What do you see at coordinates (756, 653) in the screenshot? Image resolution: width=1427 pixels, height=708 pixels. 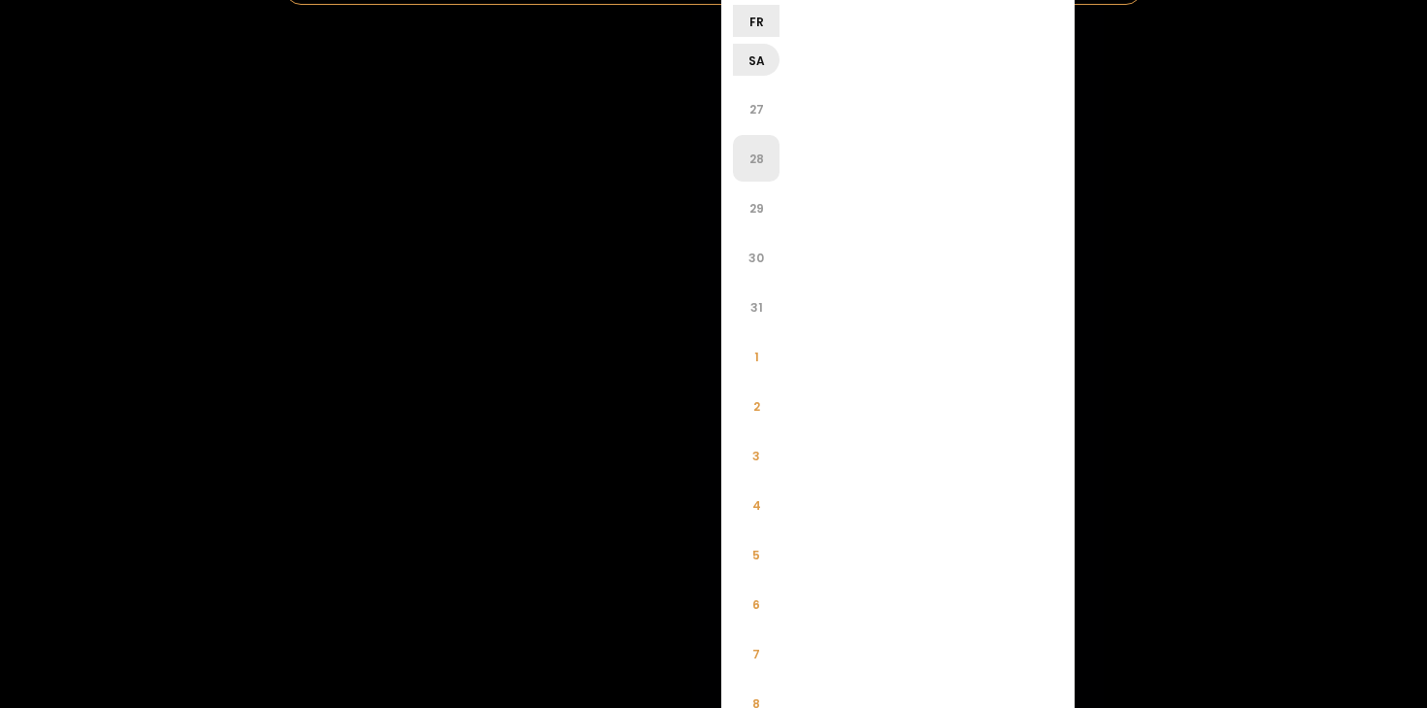 I see `li: 7` at bounding box center [756, 653].